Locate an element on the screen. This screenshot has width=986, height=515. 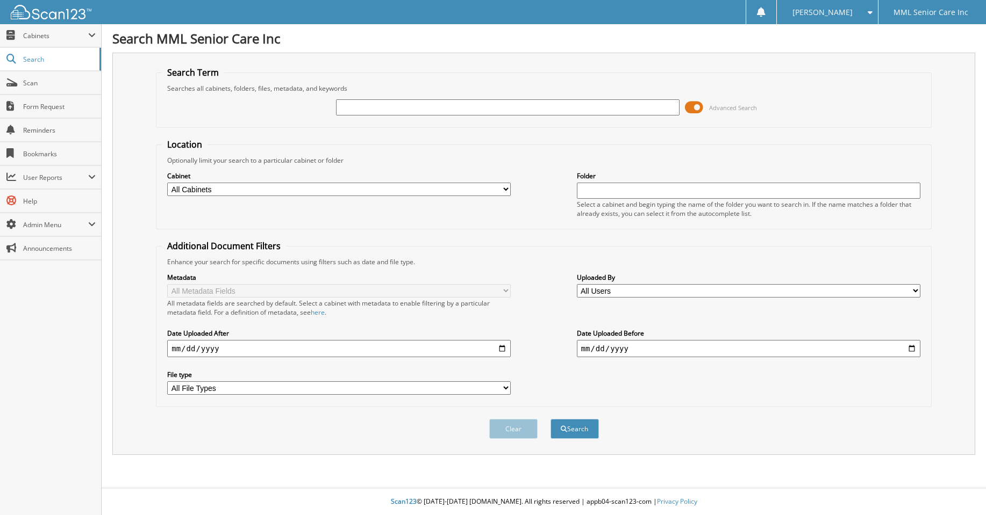
span: Cabinets is located at coordinates (55, 35).